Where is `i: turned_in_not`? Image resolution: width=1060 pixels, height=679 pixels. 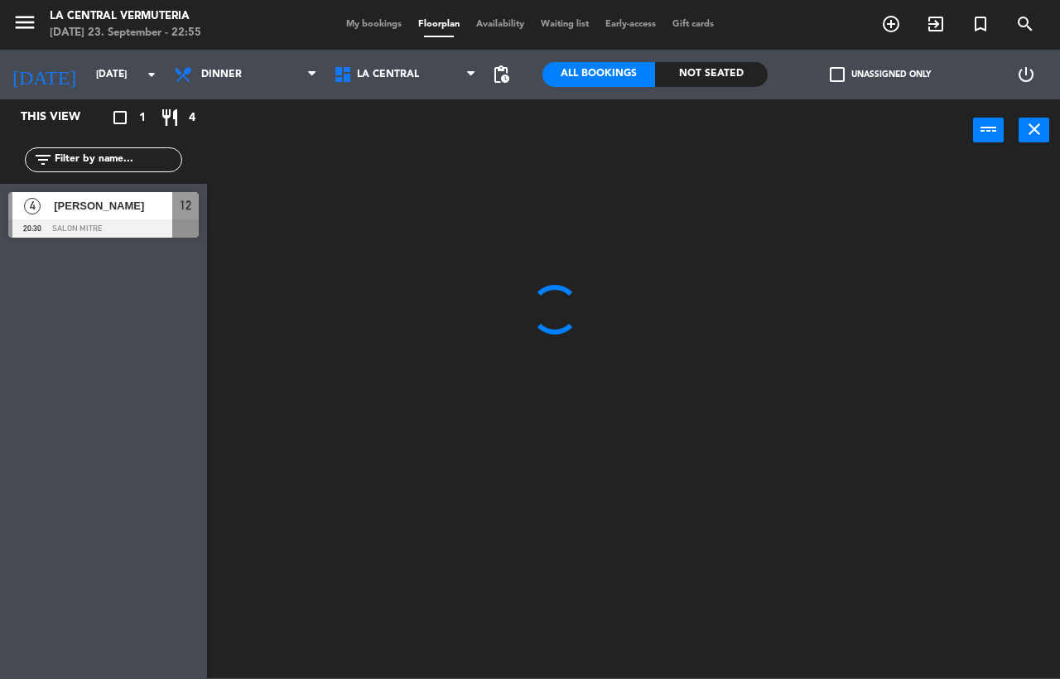
i: turned_in_not is located at coordinates (981, 24).